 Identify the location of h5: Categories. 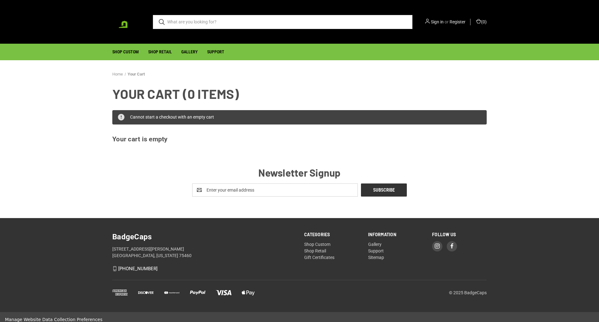
(332, 234).